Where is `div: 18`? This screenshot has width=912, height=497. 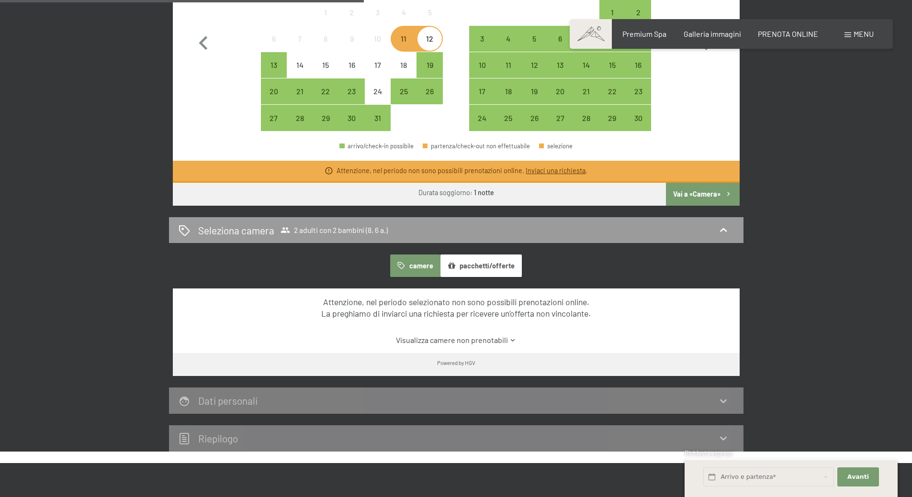 div: 18 is located at coordinates (403, 73).